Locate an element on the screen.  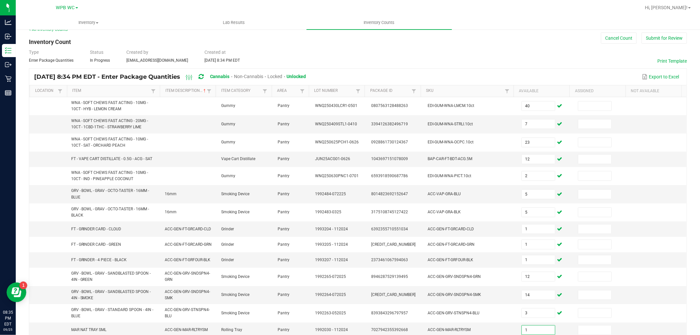
span: WNA - SOFT CHEWS FAST ACTING - 10MG - 10CT - SAT - ORCHARD PEACH is located at coordinates (110, 142).